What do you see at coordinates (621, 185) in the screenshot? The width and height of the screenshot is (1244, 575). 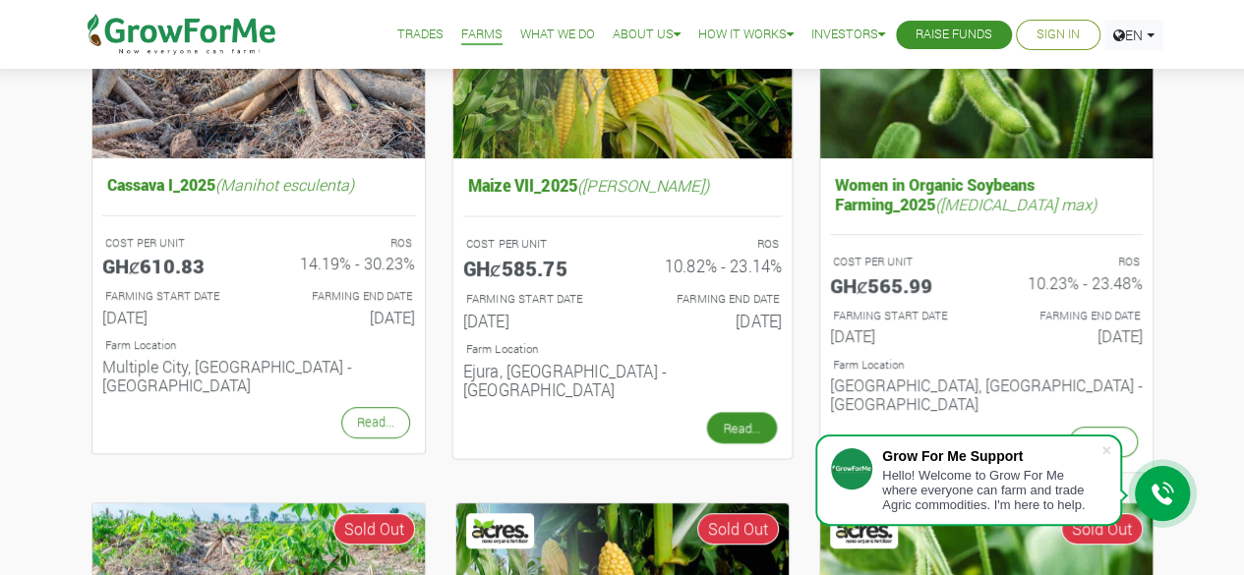 I see `h5: Maize VII_2025` at bounding box center [621, 185].